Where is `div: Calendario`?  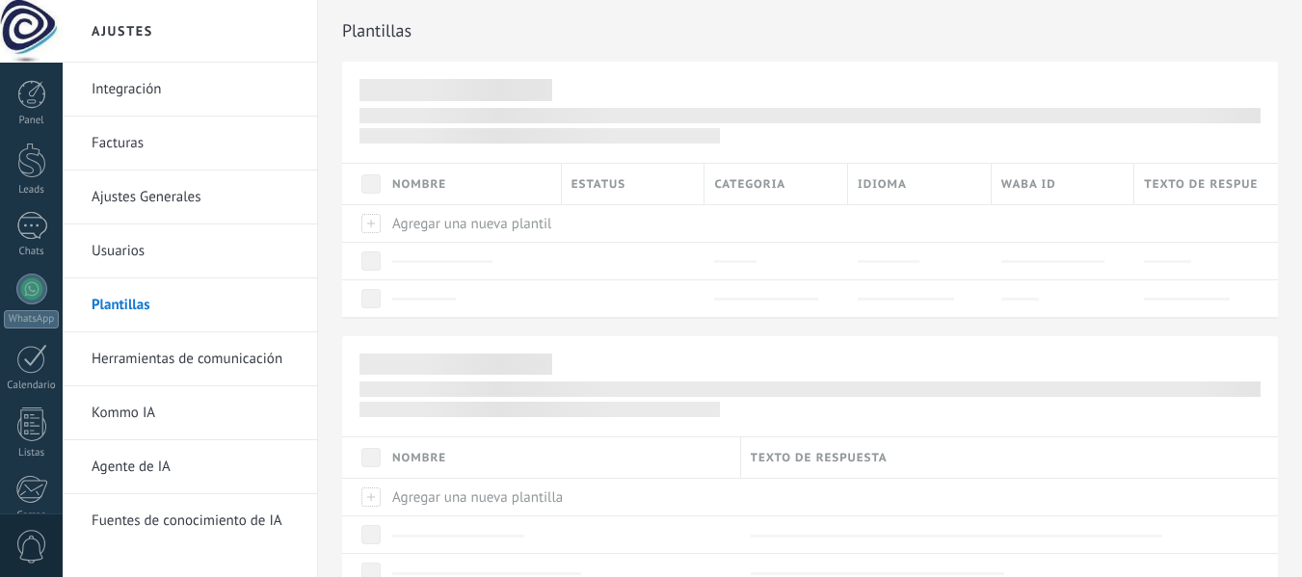
div: Calendario is located at coordinates (32, 386).